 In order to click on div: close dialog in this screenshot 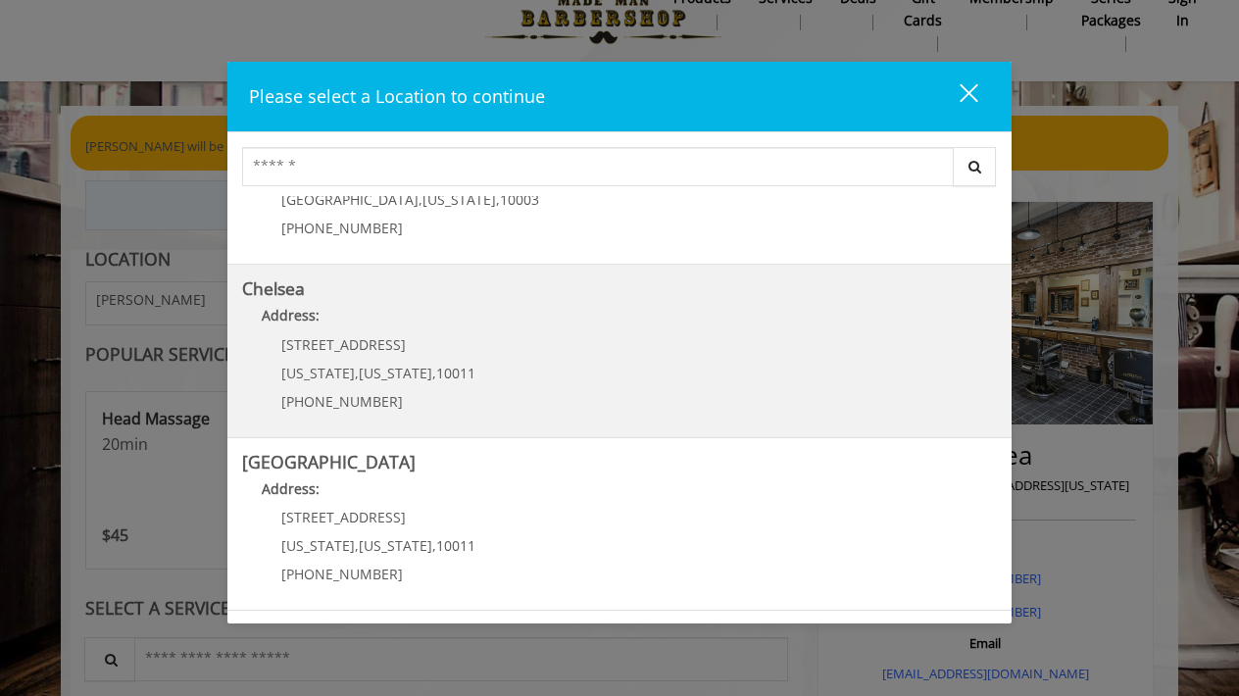, I will do `click(957, 97)`.